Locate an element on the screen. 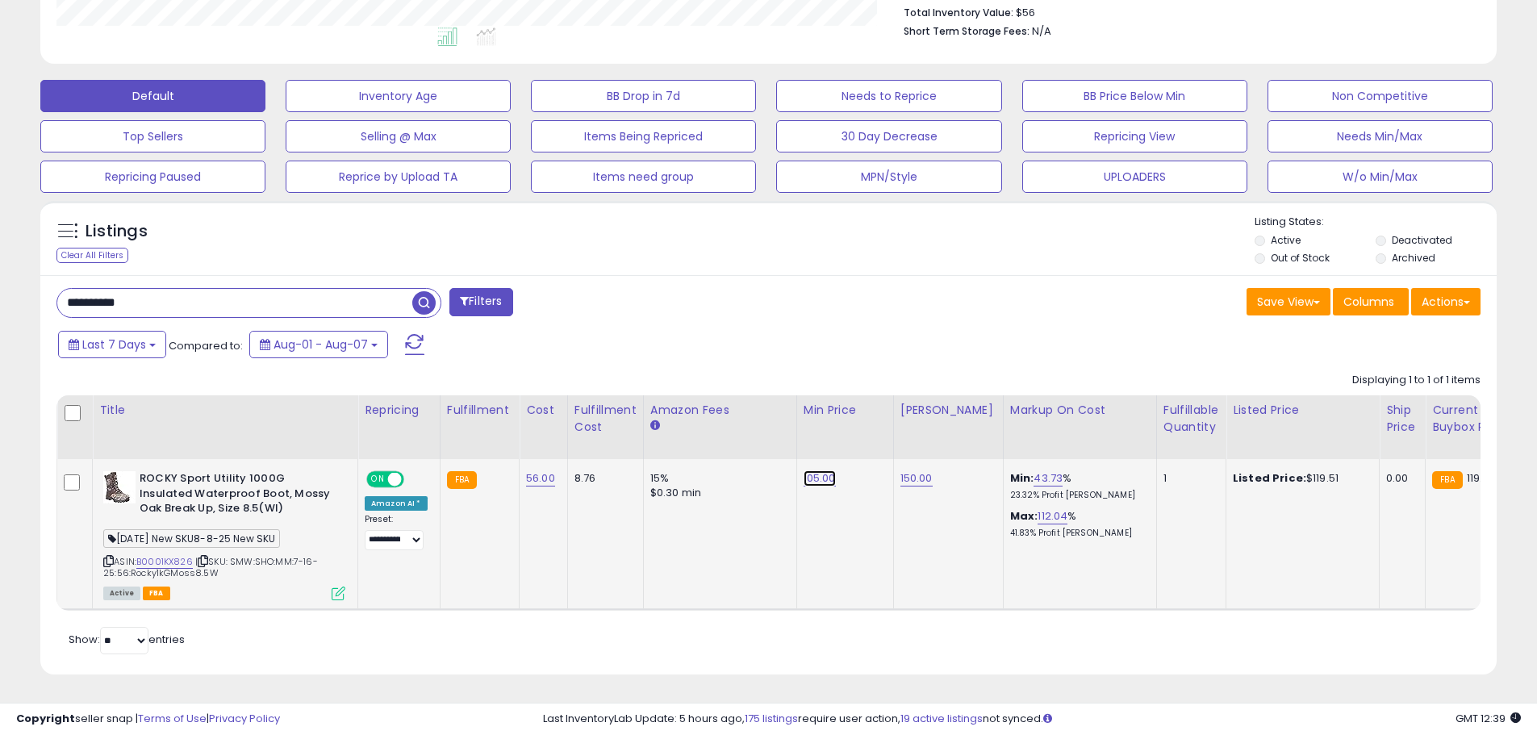  button: Non Competitive is located at coordinates (1380, 96).